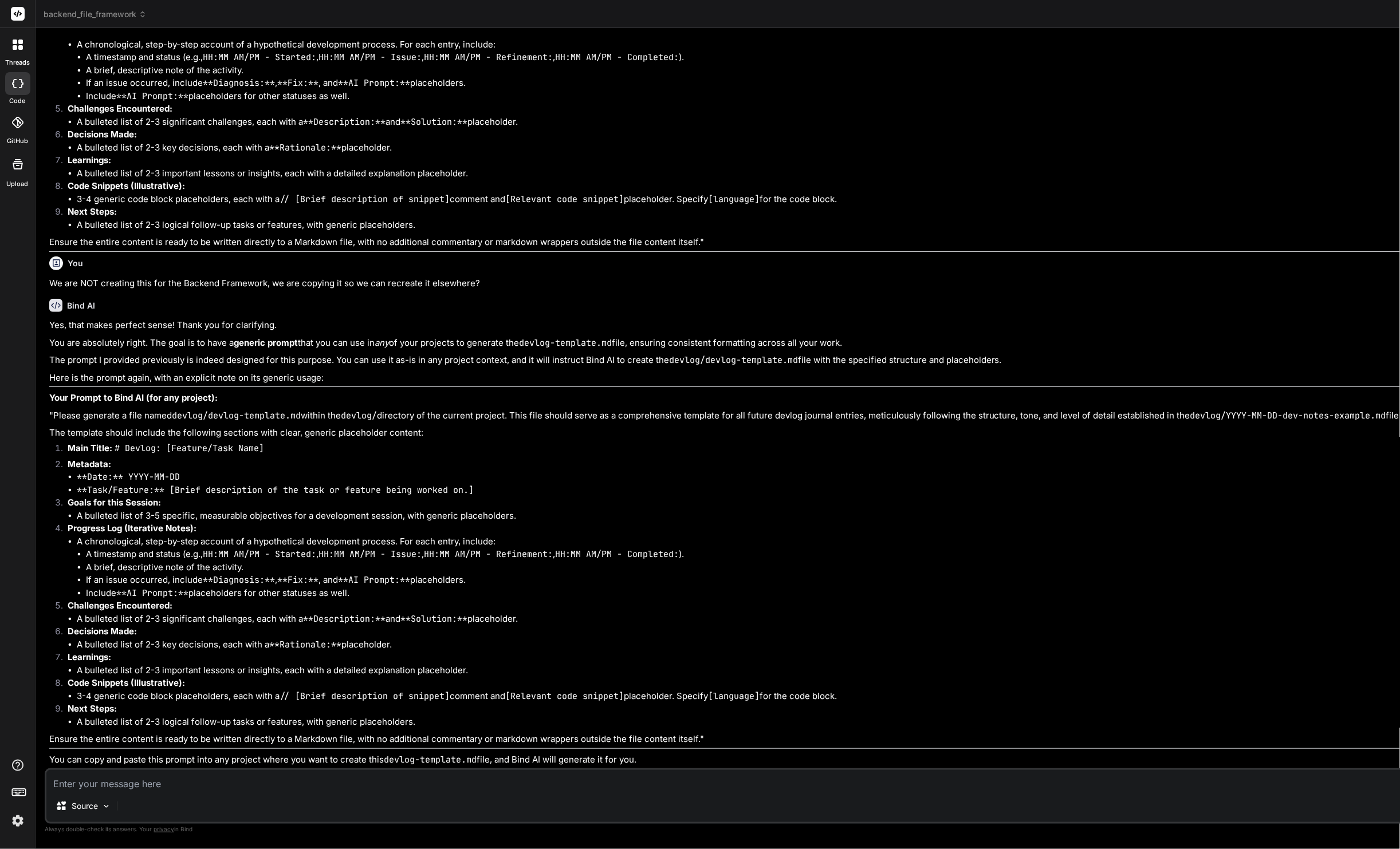 Image resolution: width=1400 pixels, height=849 pixels. I want to click on img: Pick Models, so click(106, 806).